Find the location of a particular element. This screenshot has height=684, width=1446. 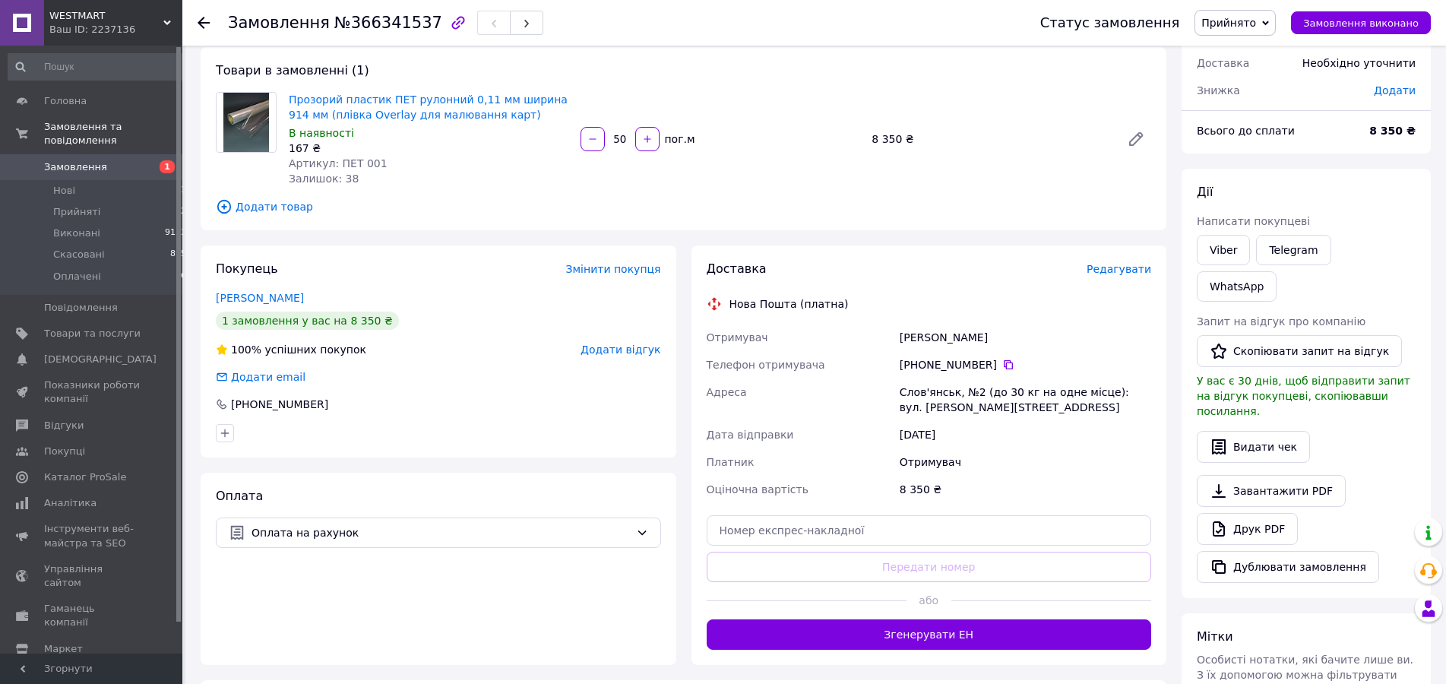

span: №366341537 is located at coordinates (388, 23).